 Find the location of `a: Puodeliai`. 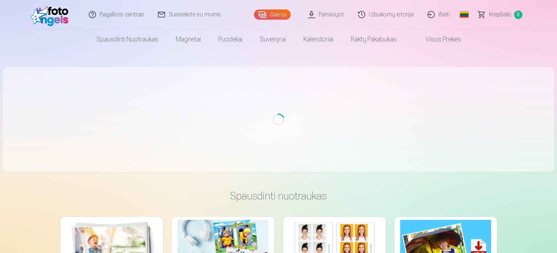

a: Puodeliai is located at coordinates (230, 39).